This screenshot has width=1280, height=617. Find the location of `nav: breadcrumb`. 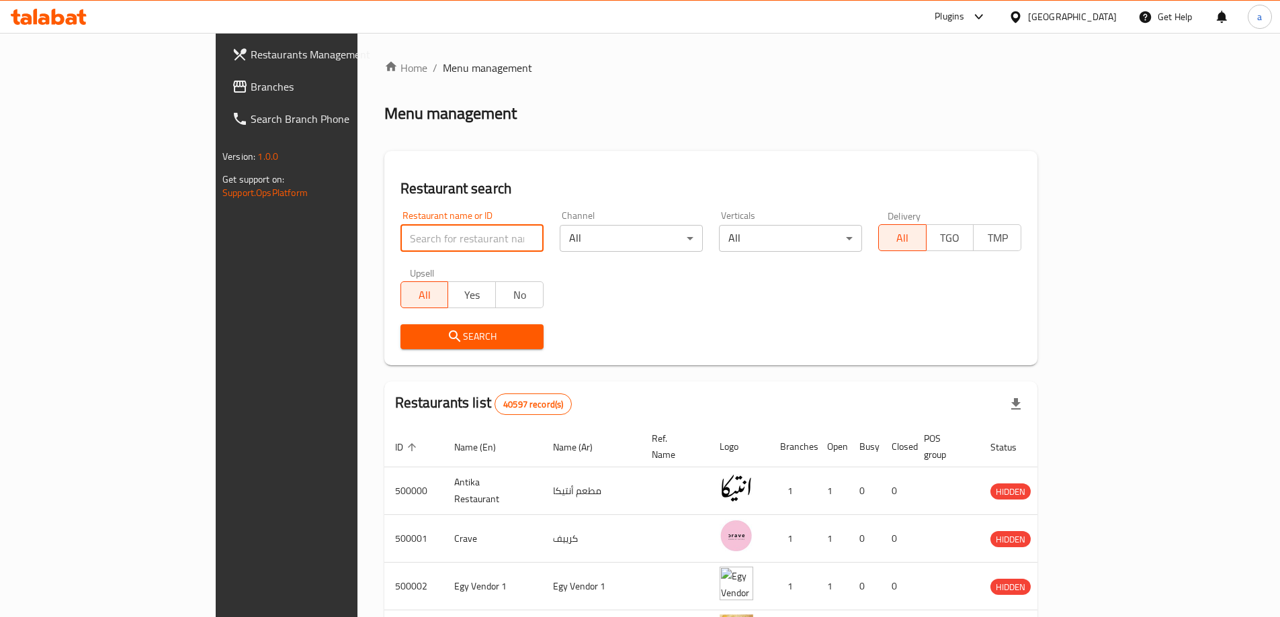

nav: breadcrumb is located at coordinates (711, 68).